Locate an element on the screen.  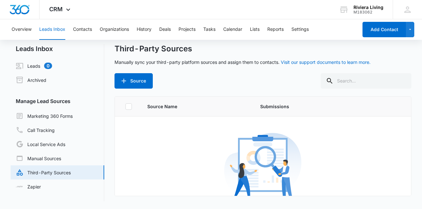
button: Add Contact is located at coordinates (384, 30).